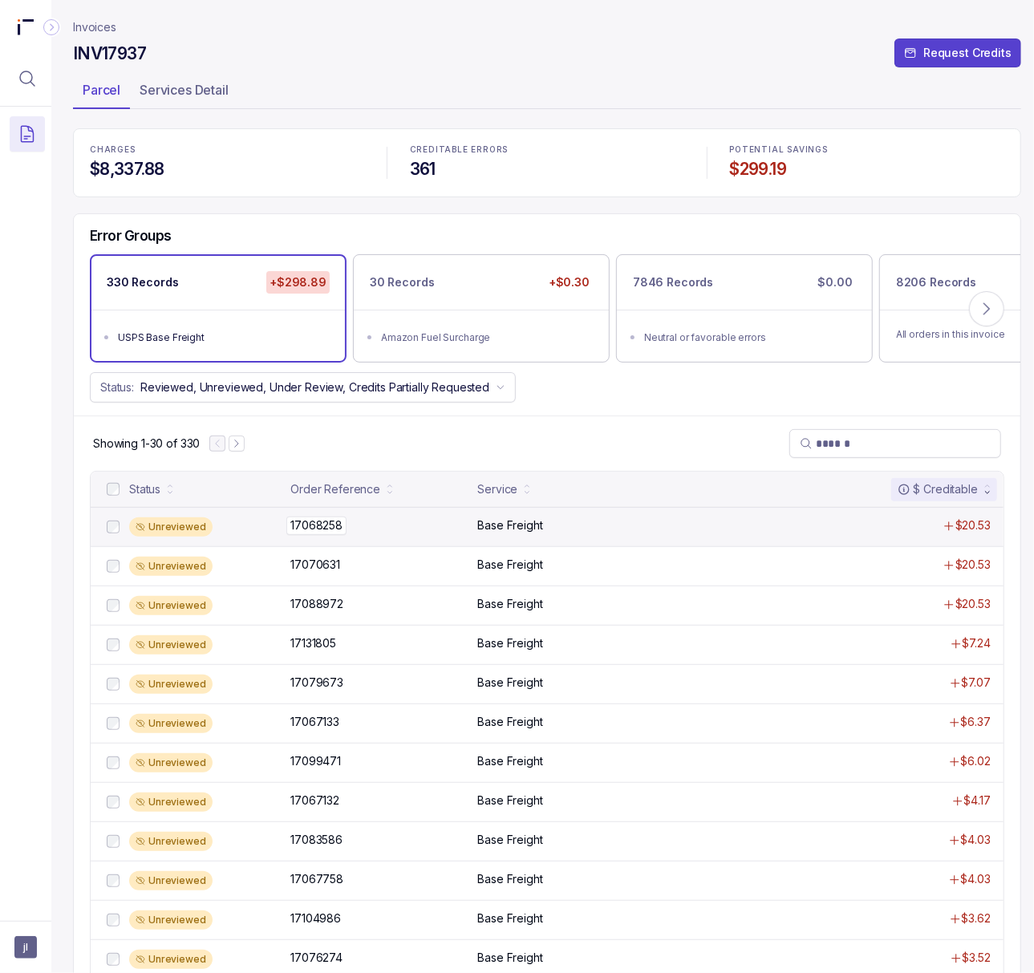 Image resolution: width=1034 pixels, height=973 pixels. What do you see at coordinates (867, 169) in the screenshot?
I see `h4: $299.19` at bounding box center [867, 169].